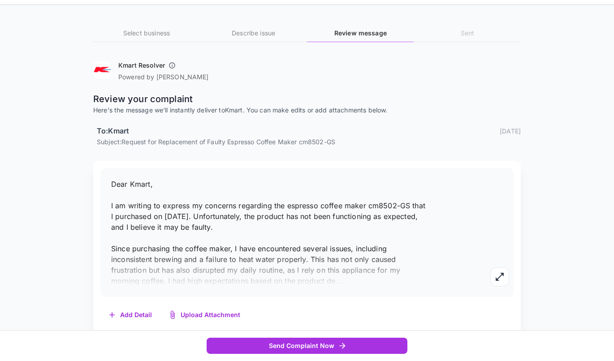 The height and width of the screenshot is (361, 614). What do you see at coordinates (102, 70) in the screenshot?
I see `img: Kmart` at bounding box center [102, 70].